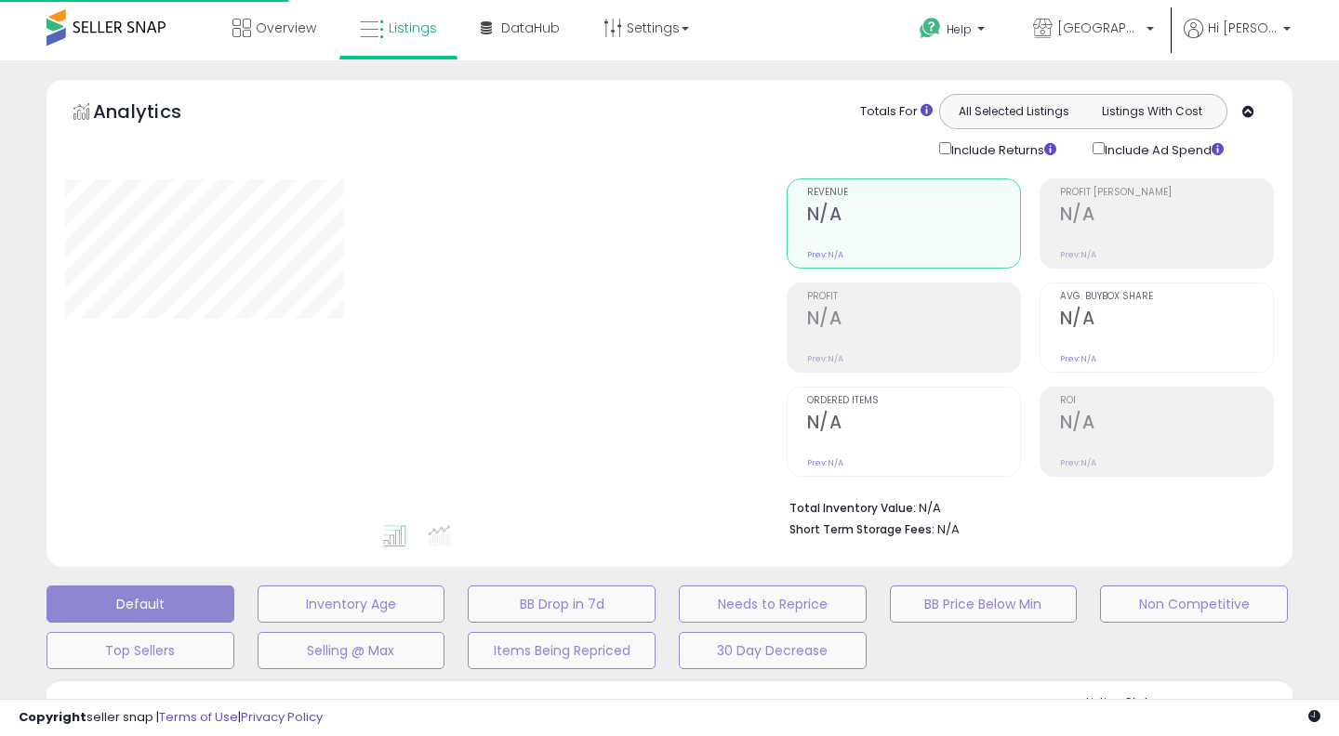 This screenshot has width=1339, height=736. I want to click on span: N/A, so click(948, 529).